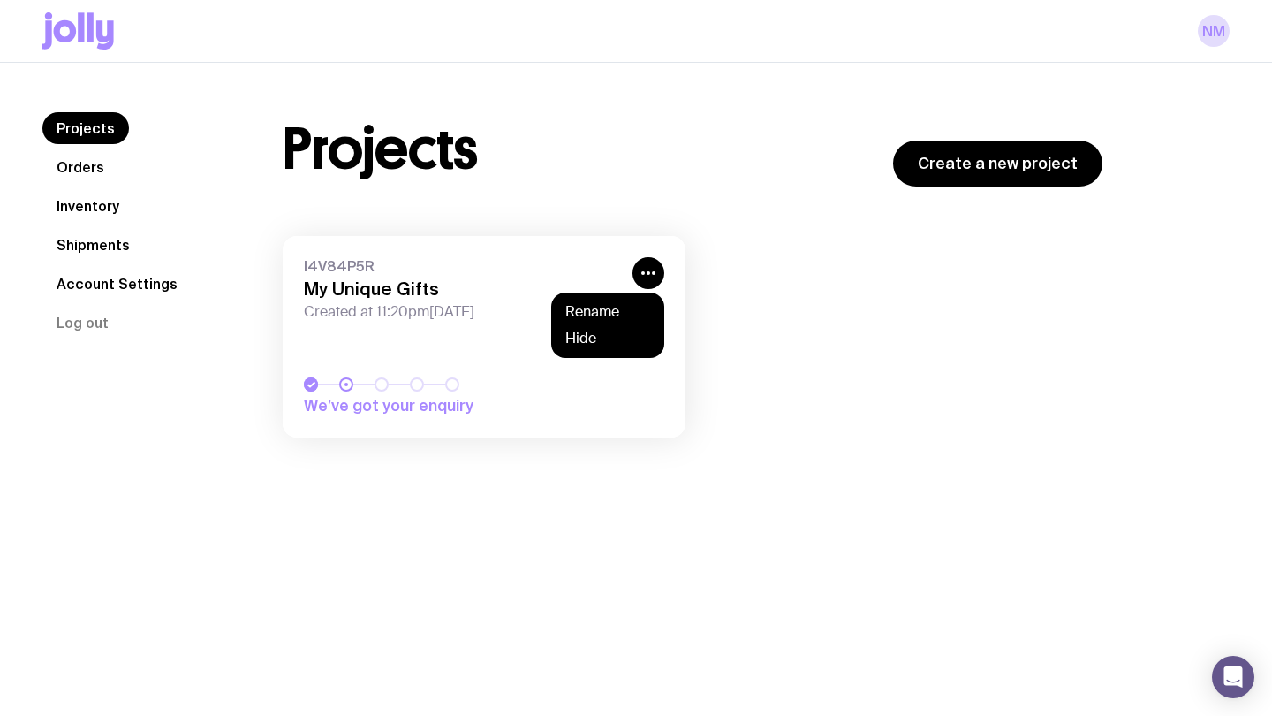 The image size is (1272, 716). What do you see at coordinates (997, 163) in the screenshot?
I see `a: Create a new project` at bounding box center [997, 163].